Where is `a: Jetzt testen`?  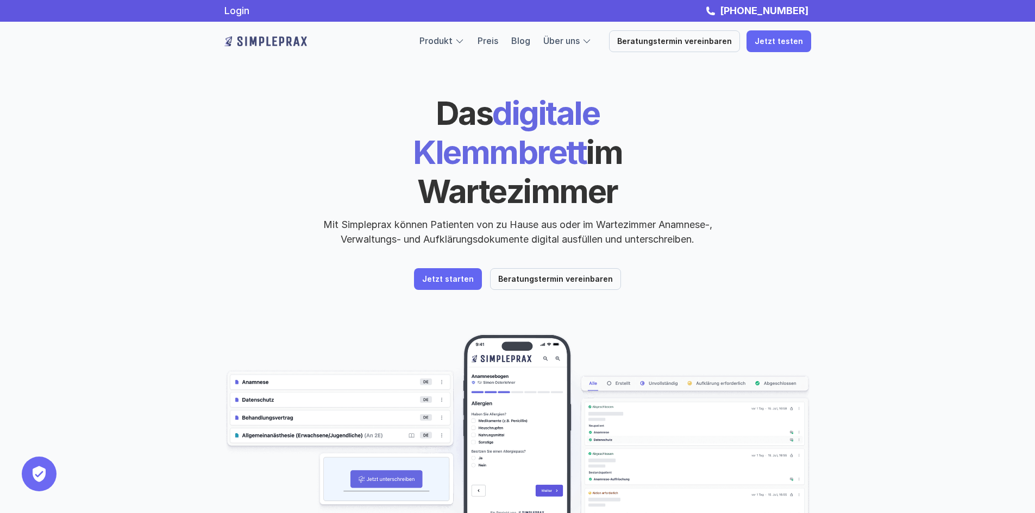 a: Jetzt testen is located at coordinates (778, 41).